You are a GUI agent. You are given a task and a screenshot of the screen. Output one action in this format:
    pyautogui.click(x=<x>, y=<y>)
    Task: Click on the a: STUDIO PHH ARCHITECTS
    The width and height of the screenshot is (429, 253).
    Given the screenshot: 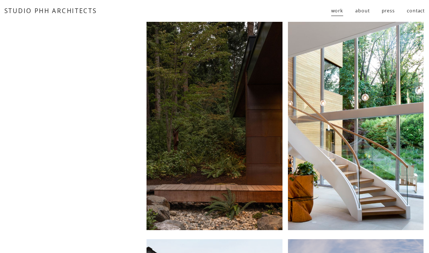 What is the action you would take?
    pyautogui.click(x=51, y=11)
    